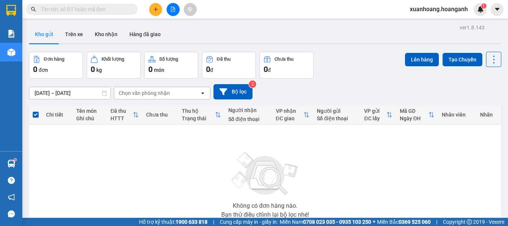 The width and height of the screenshot is (508, 226). What do you see at coordinates (145, 34) in the screenshot?
I see `button: Hàng đã giao` at bounding box center [145, 34].